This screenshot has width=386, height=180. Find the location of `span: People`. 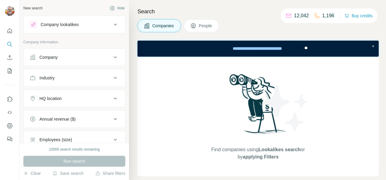

span: People is located at coordinates (206, 26).